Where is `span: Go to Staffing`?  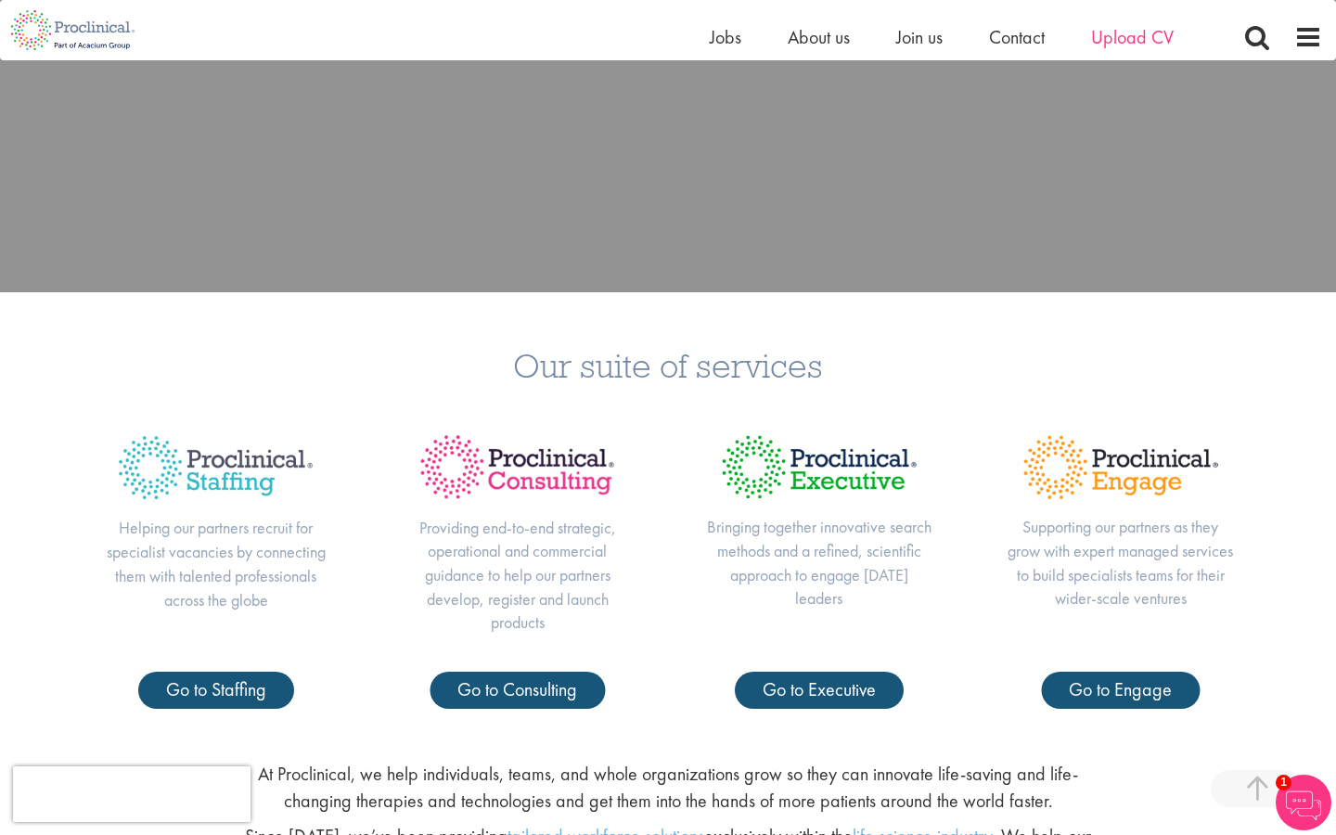
span: Go to Staffing is located at coordinates (216, 689).